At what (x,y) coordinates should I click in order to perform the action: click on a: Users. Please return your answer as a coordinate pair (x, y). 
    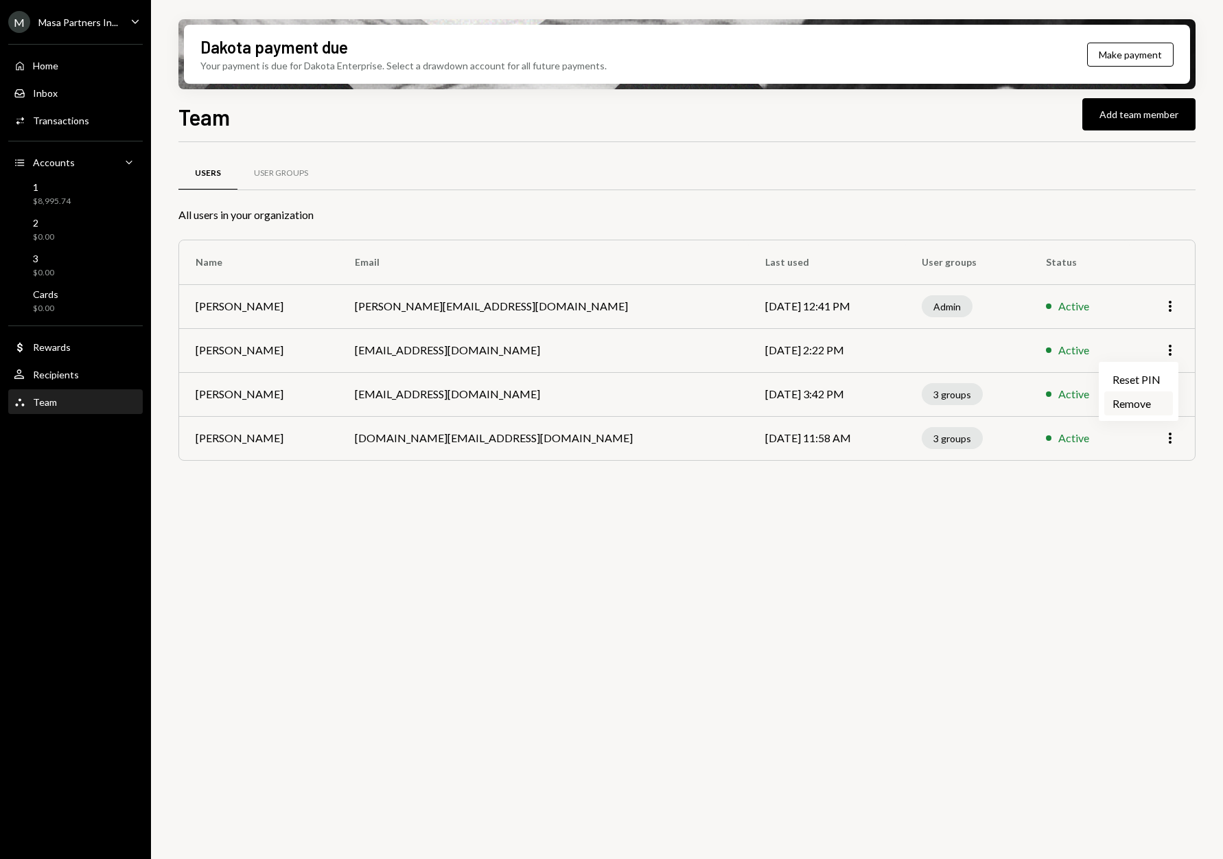
    Looking at the image, I should click on (208, 173).